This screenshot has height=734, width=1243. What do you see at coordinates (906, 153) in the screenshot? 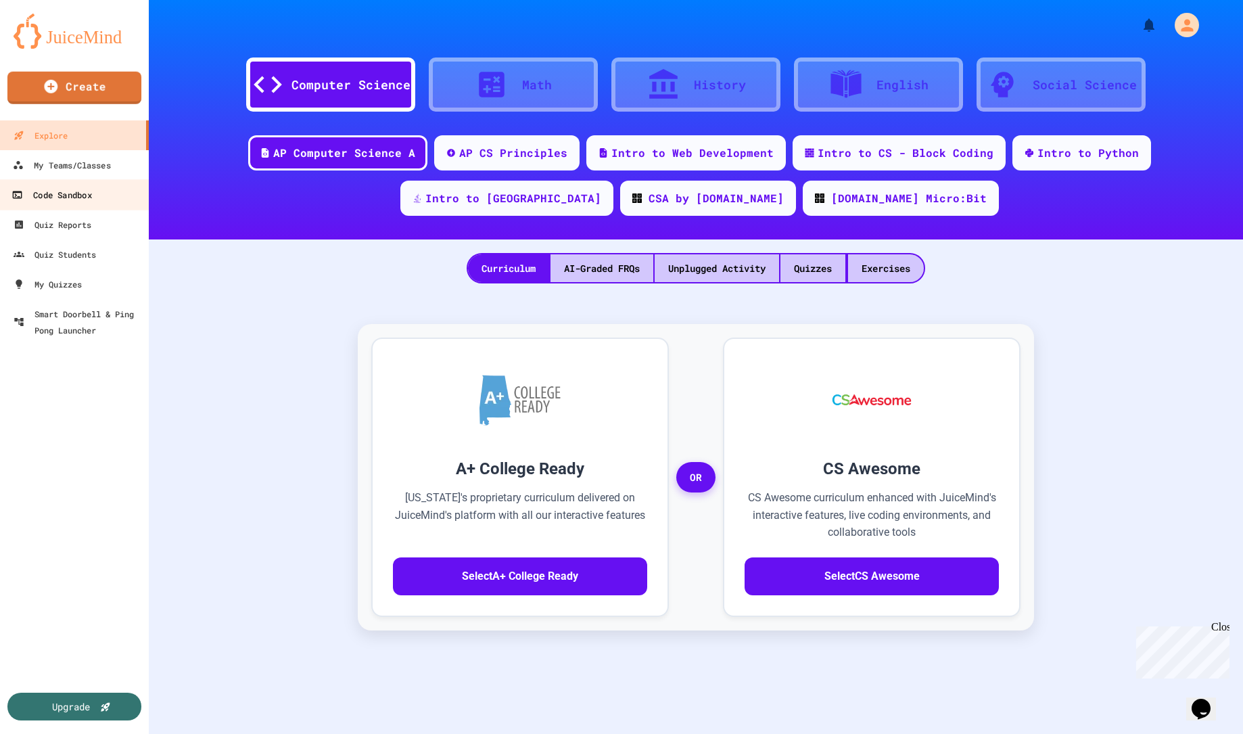
I see `div: Intro to CS - Block Coding` at bounding box center [906, 153].